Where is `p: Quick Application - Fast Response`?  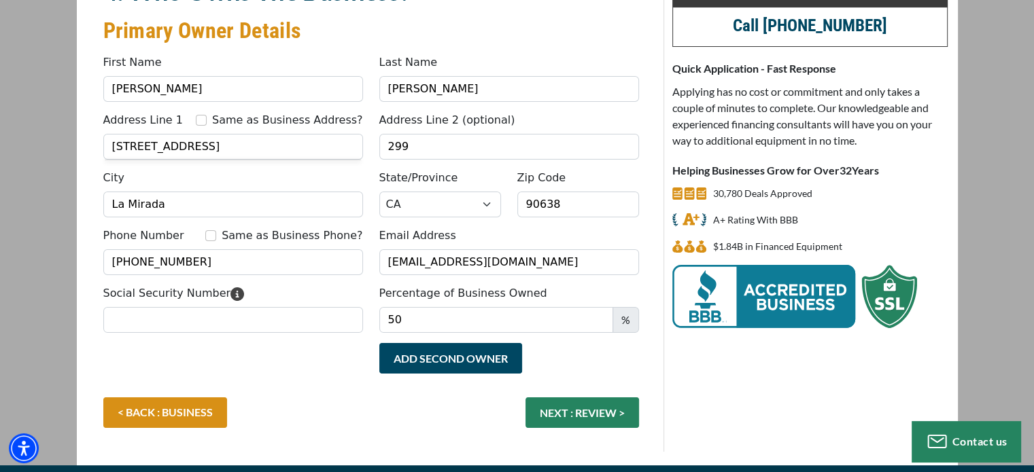 p: Quick Application - Fast Response is located at coordinates (810, 69).